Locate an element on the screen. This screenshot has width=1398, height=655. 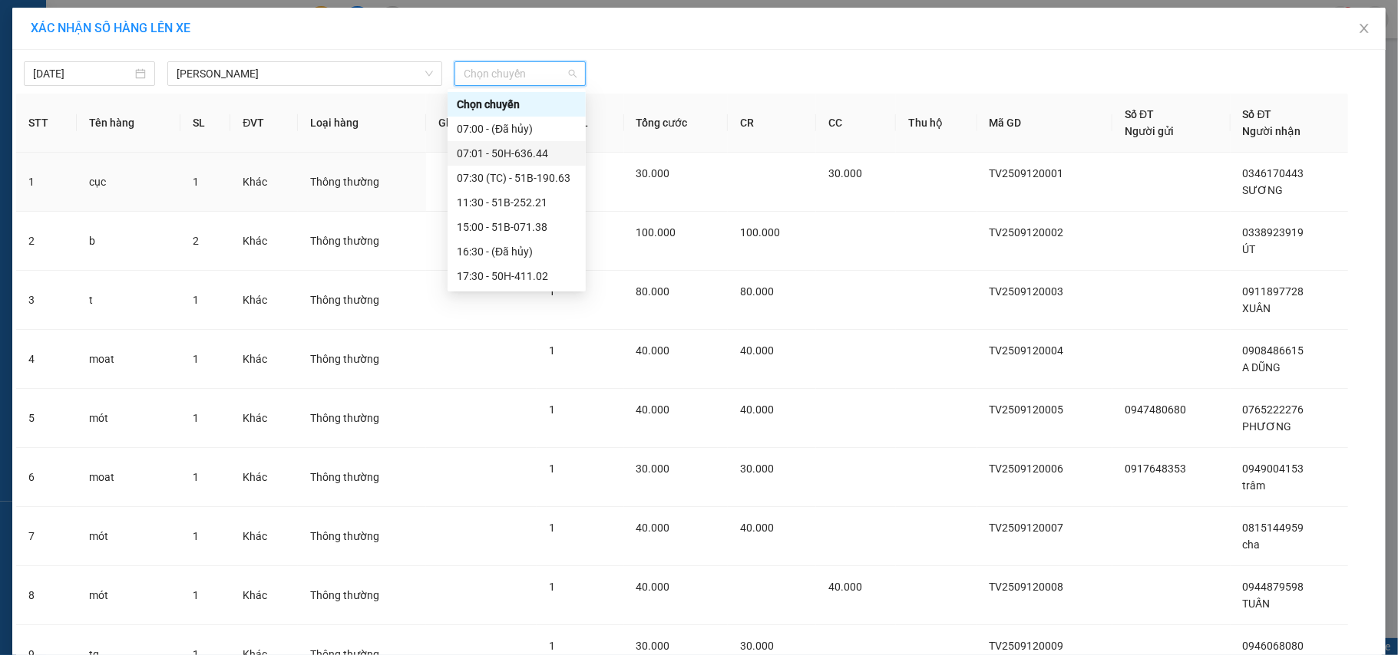
th: Ghi chú is located at coordinates (481, 123).